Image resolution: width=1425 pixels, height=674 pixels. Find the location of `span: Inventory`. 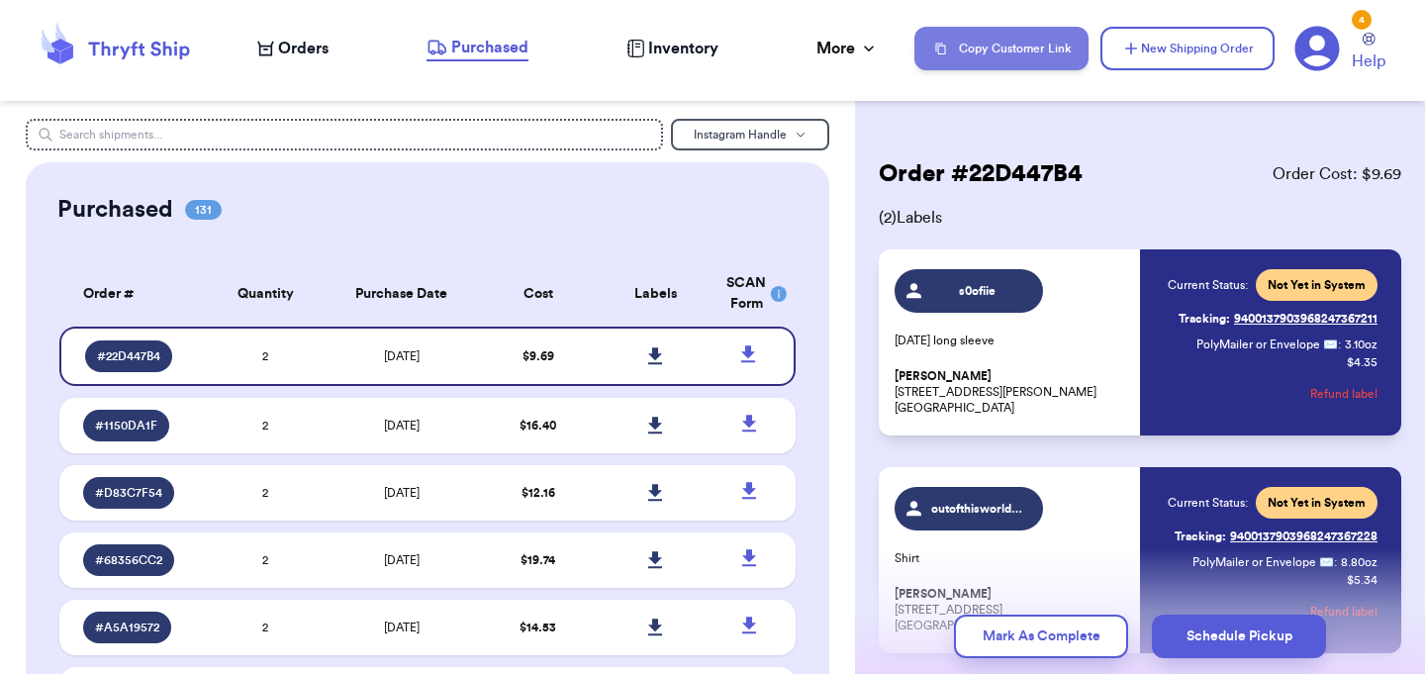

span: Inventory is located at coordinates (683, 48).